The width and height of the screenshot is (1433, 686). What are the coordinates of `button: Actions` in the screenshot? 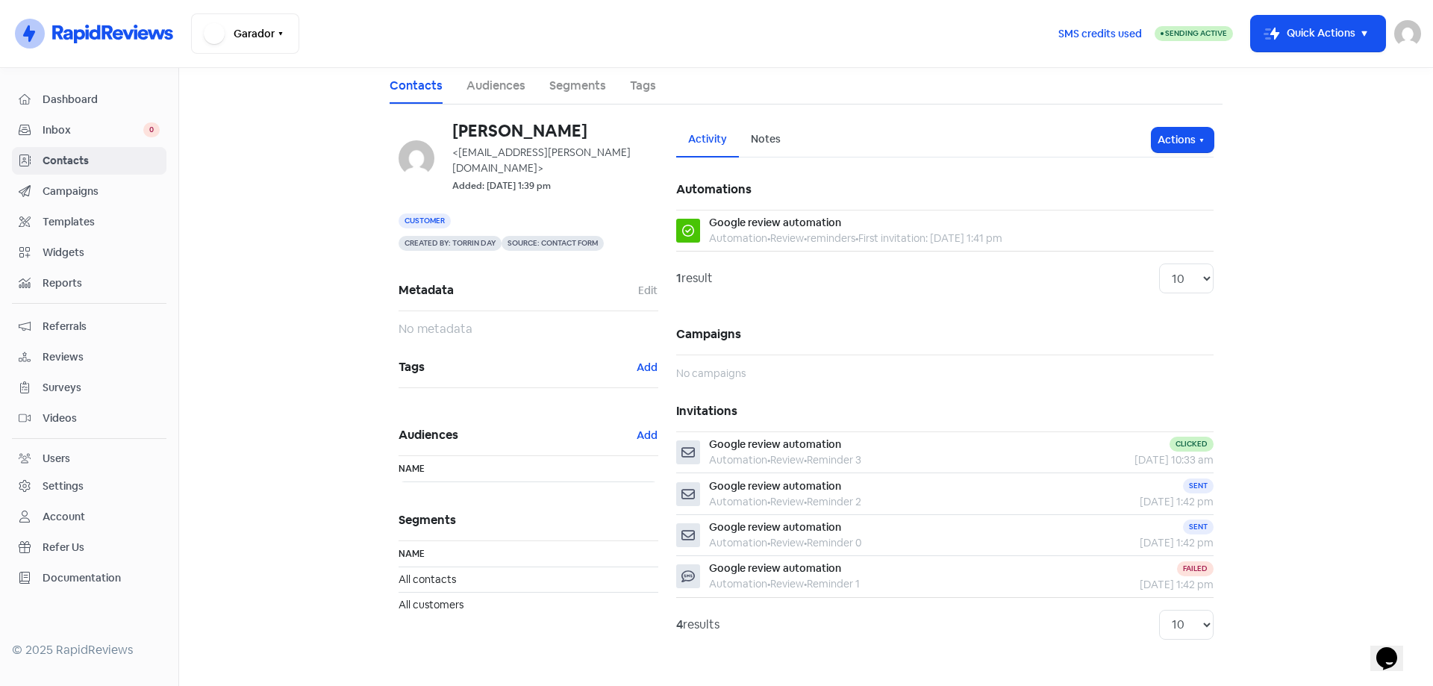 It's located at (1182, 140).